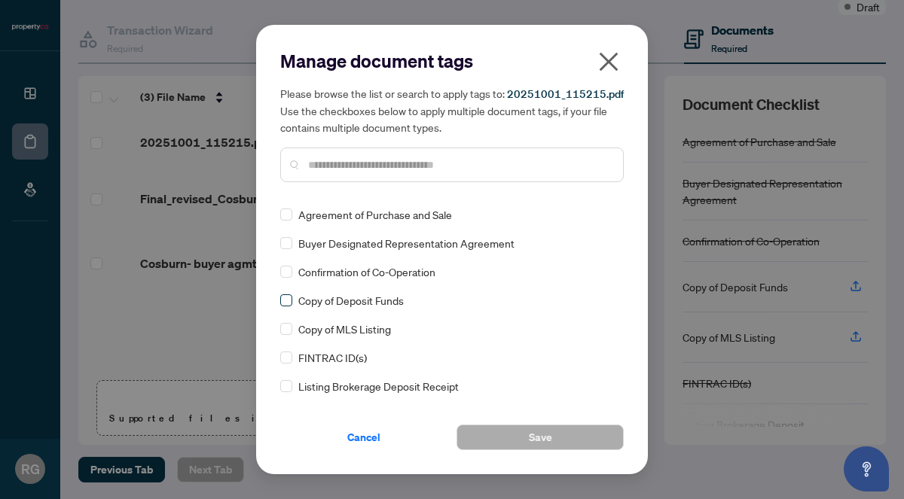  I want to click on span: Listing Brokerage Deposit Receipt, so click(378, 386).